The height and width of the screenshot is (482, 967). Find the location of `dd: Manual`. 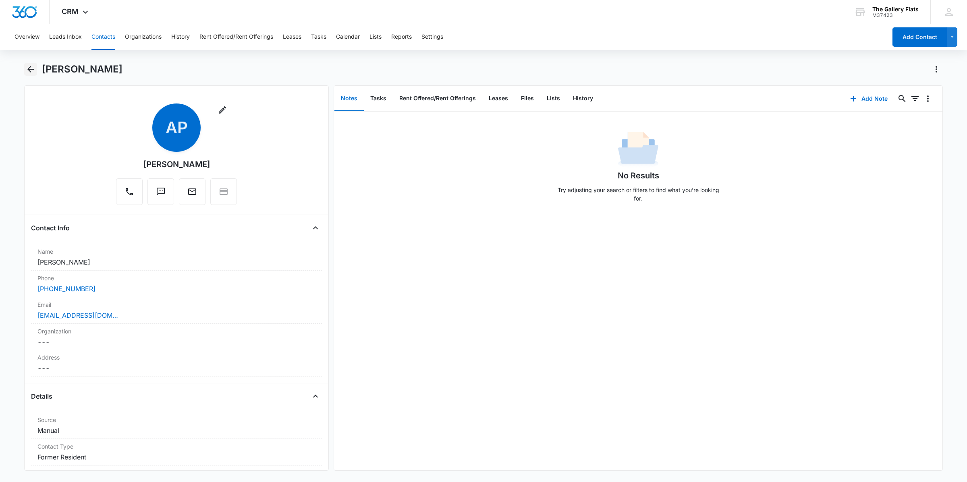

dd: Manual is located at coordinates (176, 431).